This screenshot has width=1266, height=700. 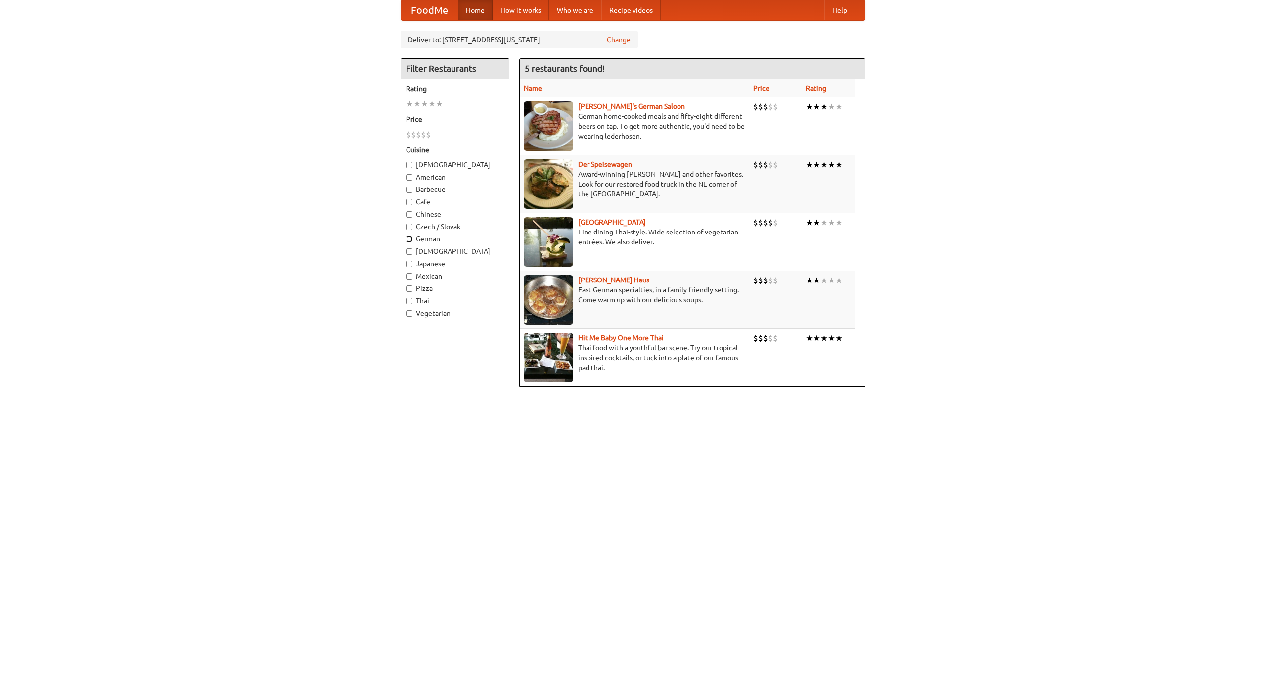 What do you see at coordinates (409, 301) in the screenshot?
I see `input: Thai` at bounding box center [409, 301].